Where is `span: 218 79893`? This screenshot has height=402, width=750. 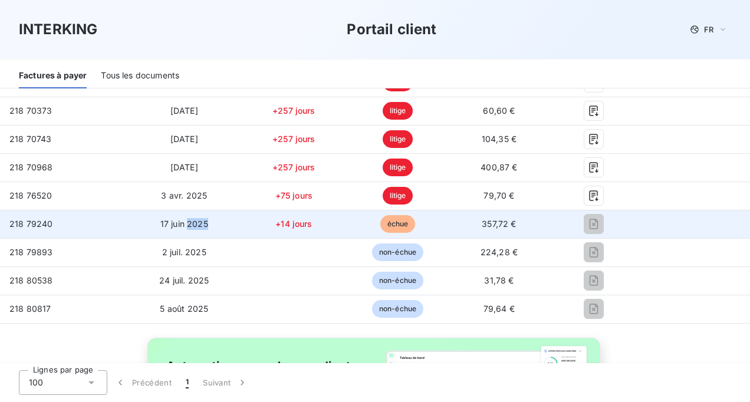
span: 218 79893 is located at coordinates (31, 252).